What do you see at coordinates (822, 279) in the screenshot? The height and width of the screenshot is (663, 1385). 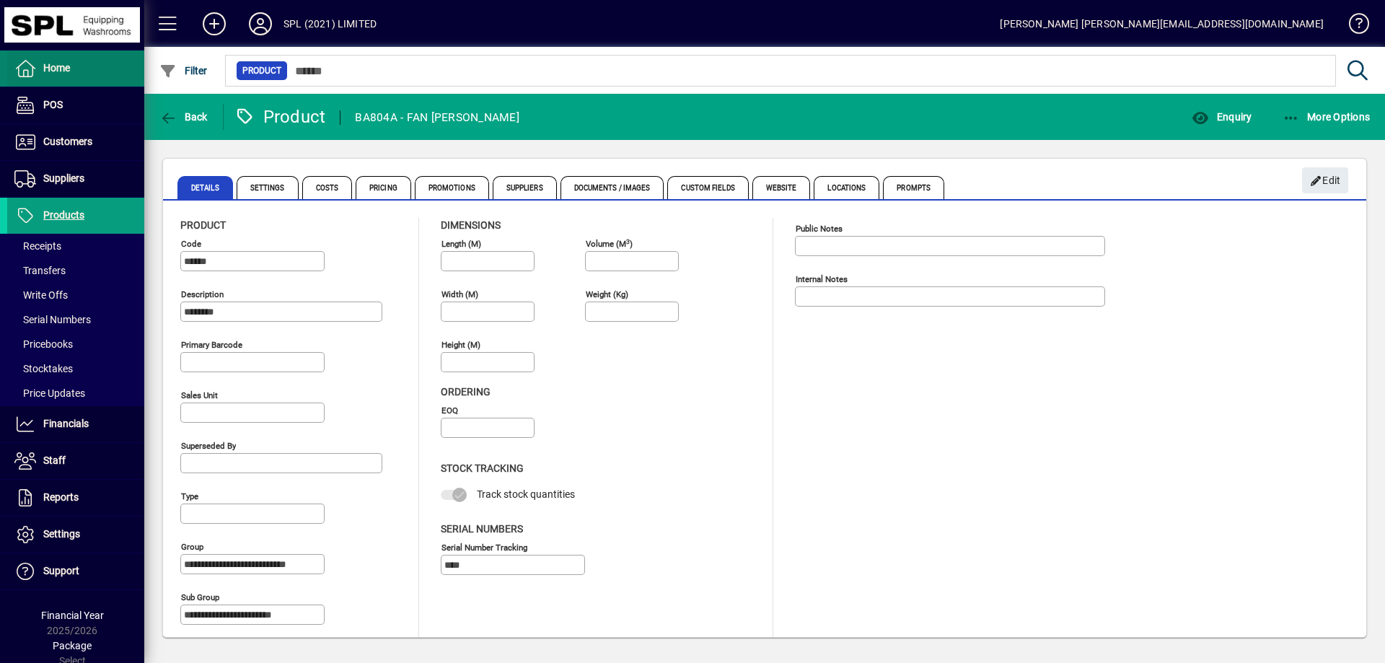 I see `mat-label: Internal Notes` at bounding box center [822, 279].